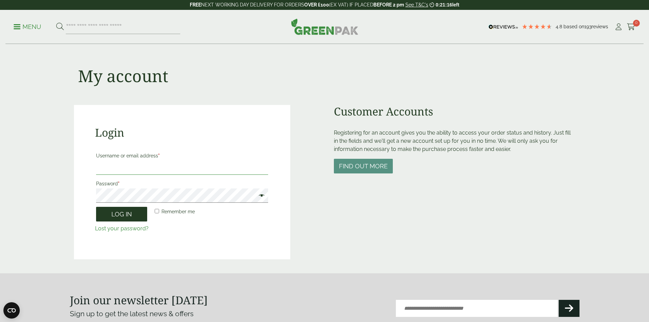  I want to click on a: 0, so click(631, 27).